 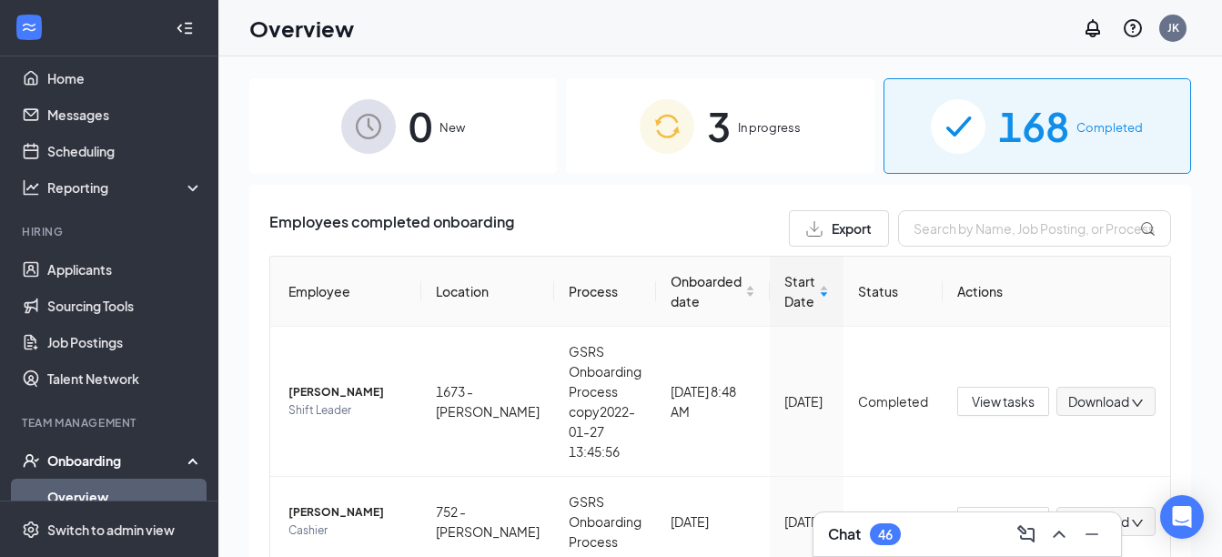 I want to click on span: 3, so click(x=719, y=126).